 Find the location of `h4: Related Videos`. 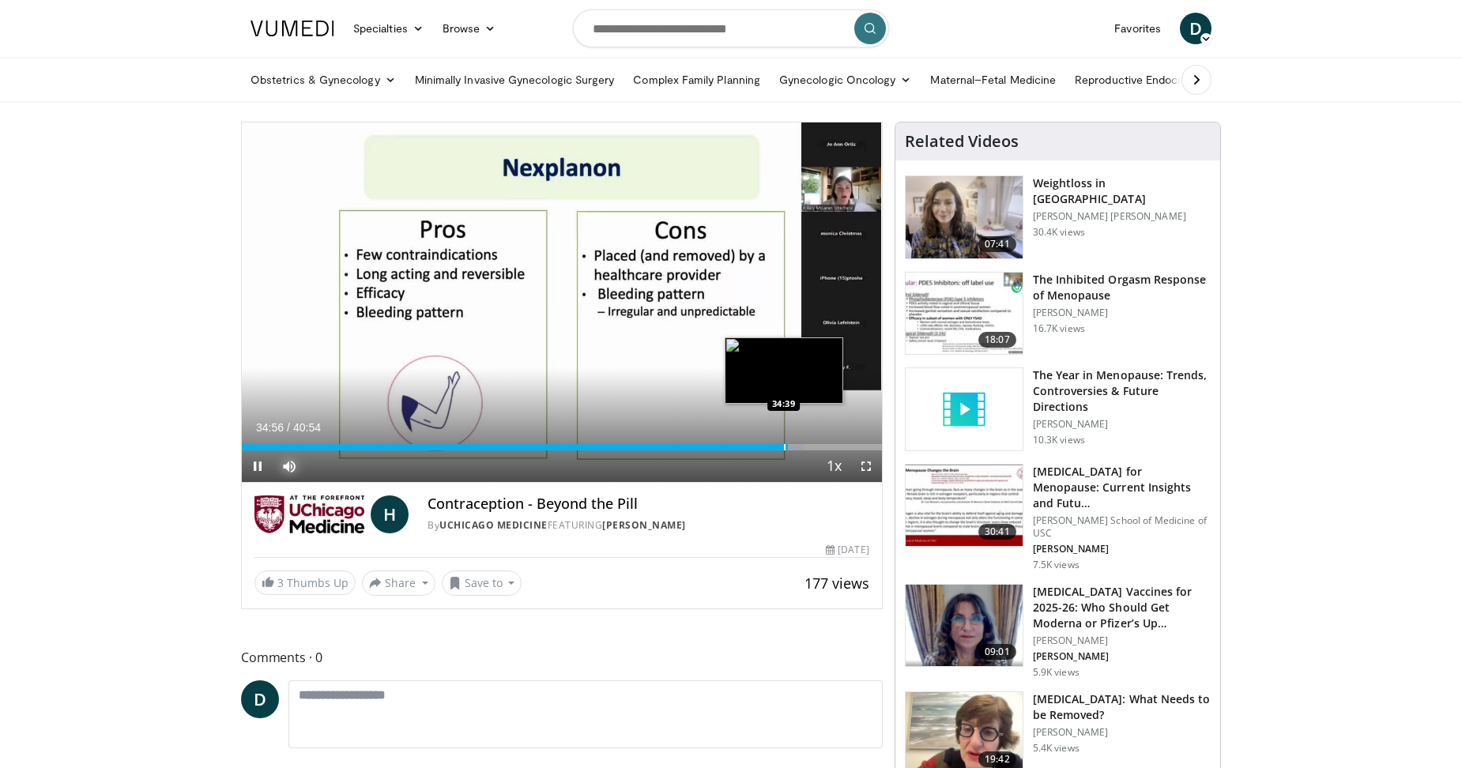

h4: Related Videos is located at coordinates (962, 141).